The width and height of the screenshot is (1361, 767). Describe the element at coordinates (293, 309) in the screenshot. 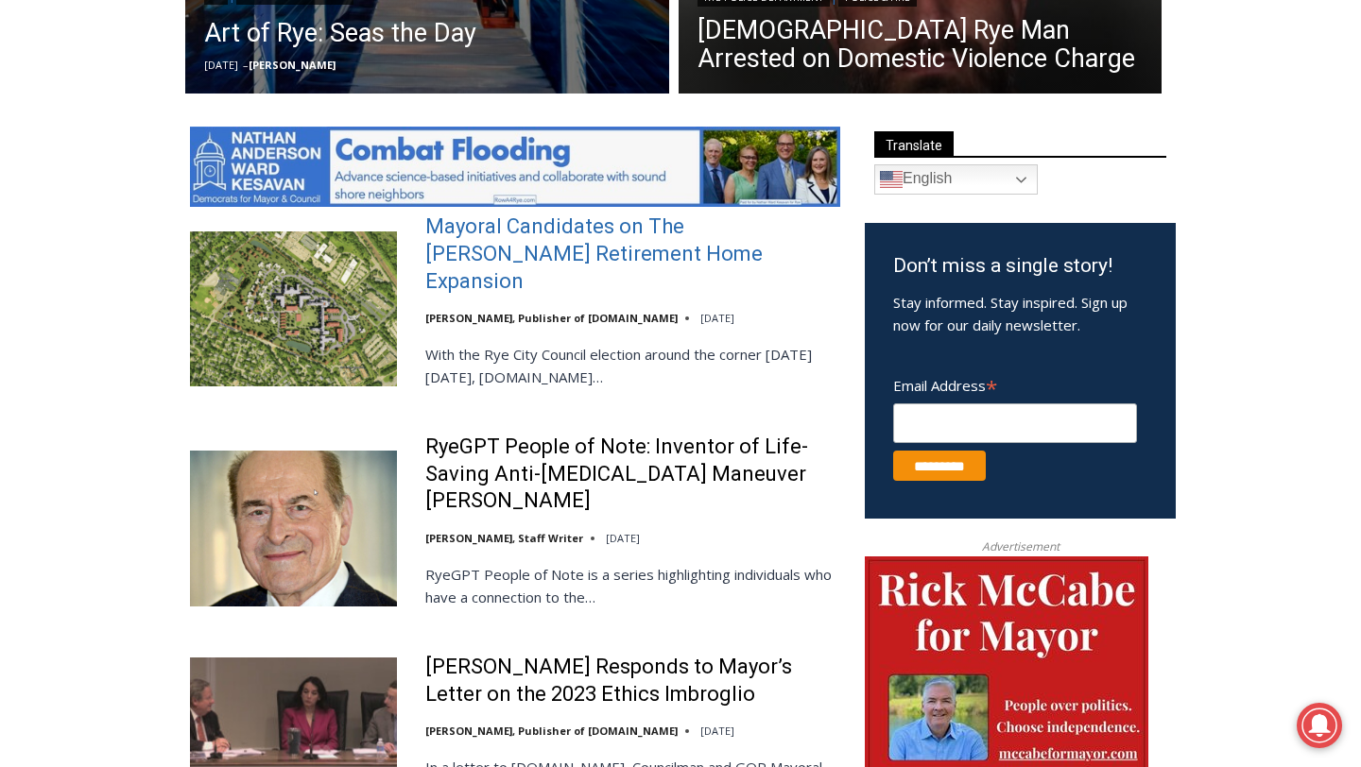

I see `img: Mayoral Candidates on The Osborn Retirement Home Expansion` at that location.